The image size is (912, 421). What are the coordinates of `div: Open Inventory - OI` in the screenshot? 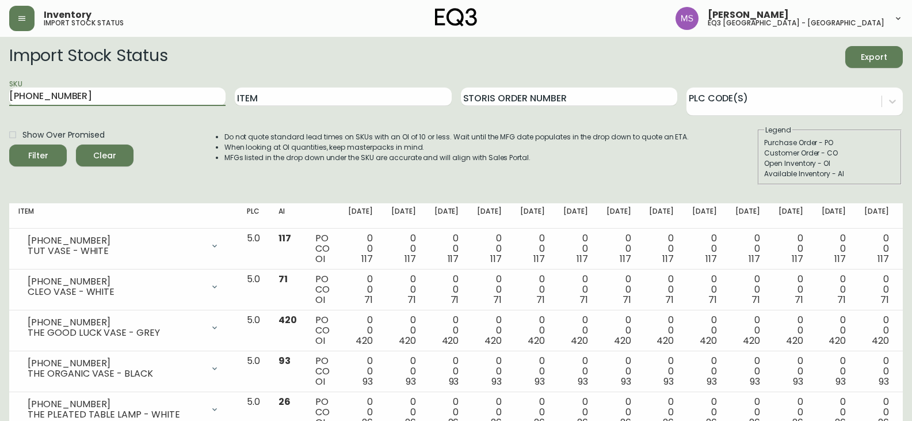 It's located at (830, 163).